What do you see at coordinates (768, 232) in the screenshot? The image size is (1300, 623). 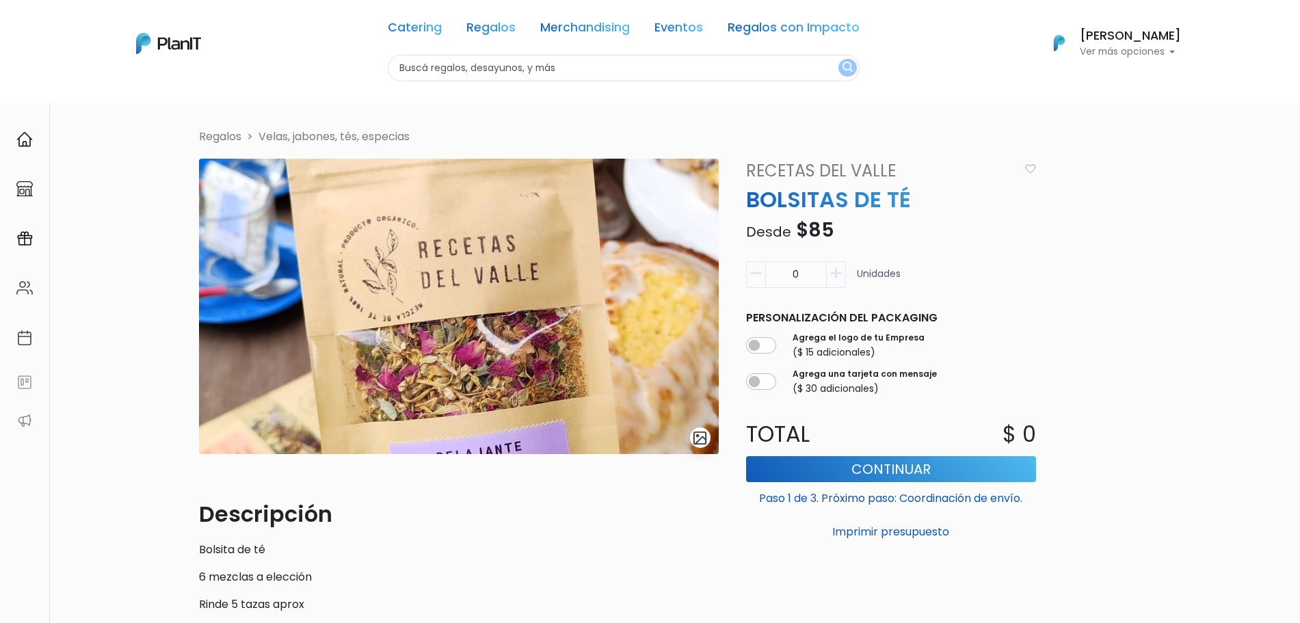 I see `span: Desde` at bounding box center [768, 232].